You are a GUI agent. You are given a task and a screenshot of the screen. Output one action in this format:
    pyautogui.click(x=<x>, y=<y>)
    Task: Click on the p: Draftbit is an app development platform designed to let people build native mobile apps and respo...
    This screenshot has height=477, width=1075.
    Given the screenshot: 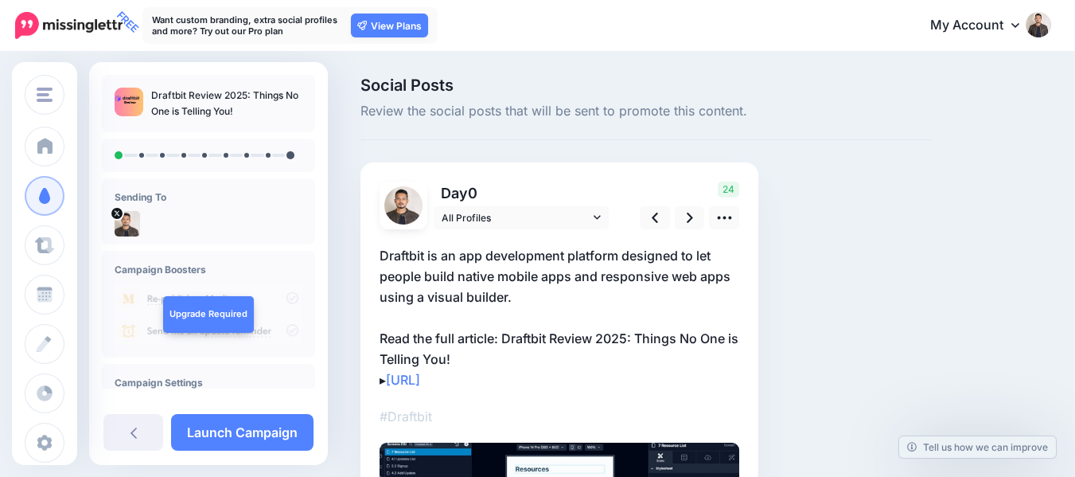 What is the action you would take?
    pyautogui.click(x=559, y=317)
    